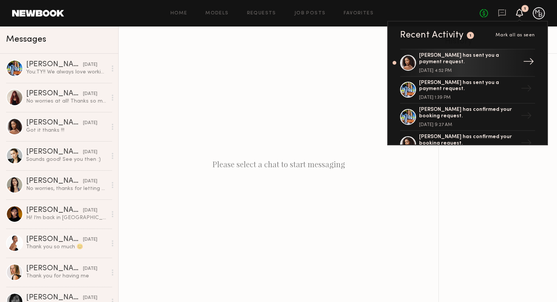  What do you see at coordinates (66, 247) in the screenshot?
I see `div: Thank you so much 😊` at bounding box center [66, 247].